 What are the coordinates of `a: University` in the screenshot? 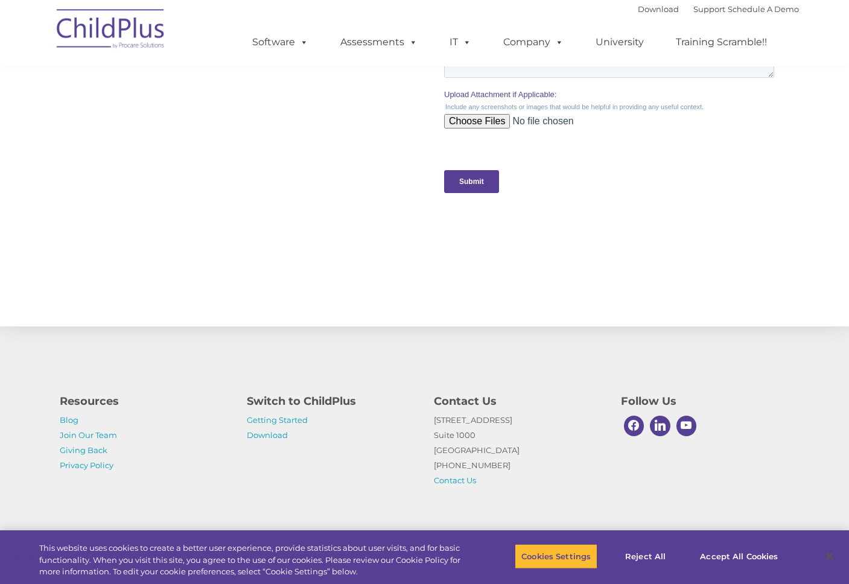 It's located at (620, 42).